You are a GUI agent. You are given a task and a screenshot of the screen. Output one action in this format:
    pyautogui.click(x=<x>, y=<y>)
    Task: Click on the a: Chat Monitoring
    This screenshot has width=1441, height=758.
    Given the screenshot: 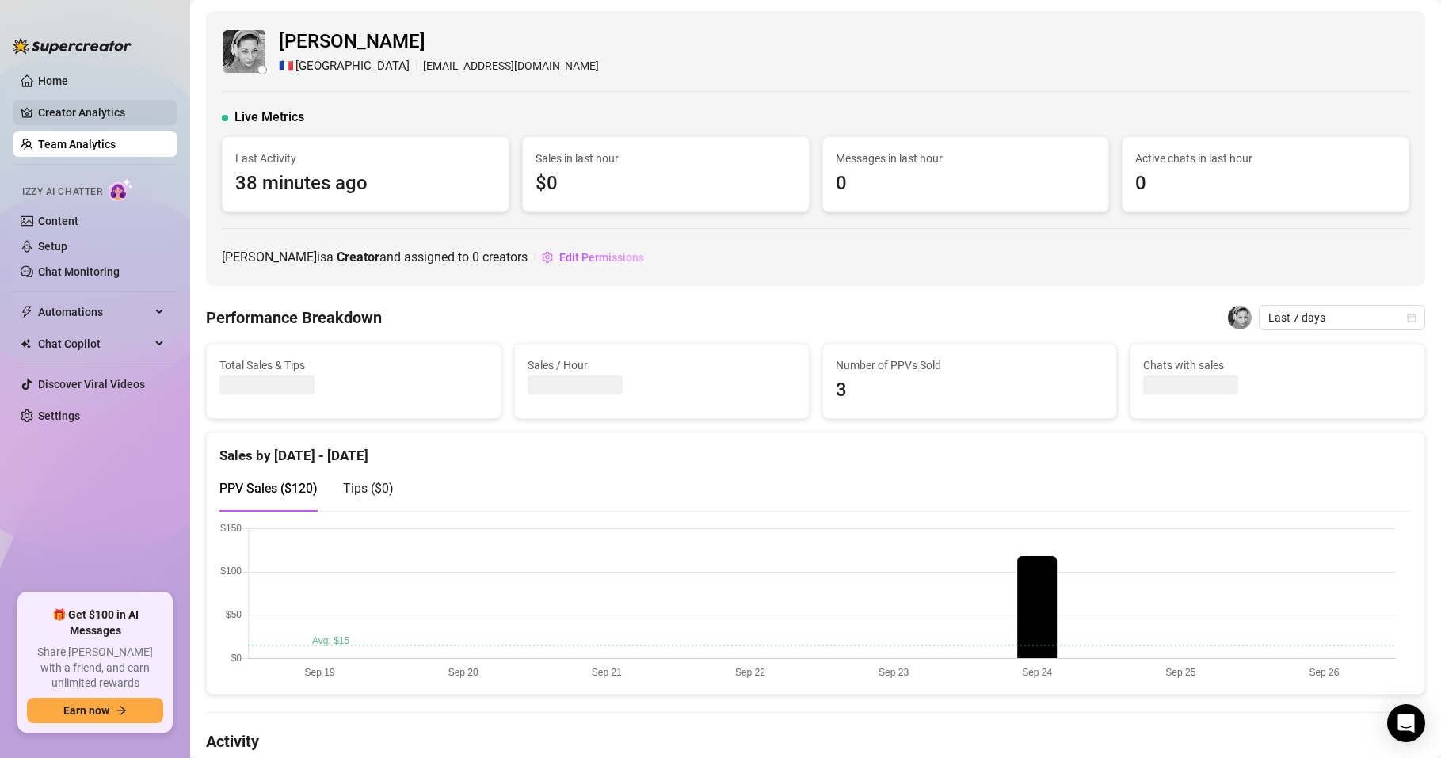 What is the action you would take?
    pyautogui.click(x=78, y=272)
    